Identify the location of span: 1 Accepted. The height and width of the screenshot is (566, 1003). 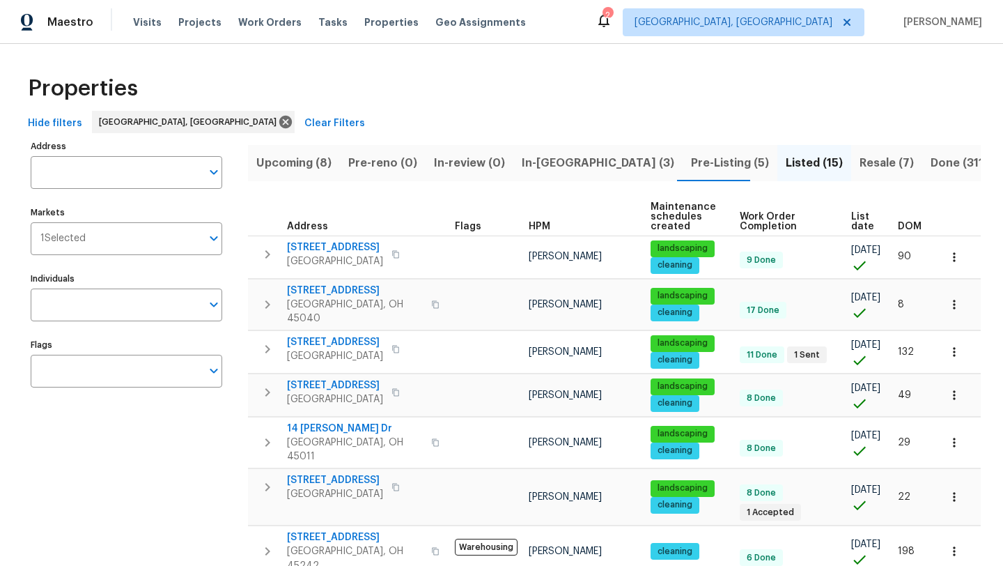
(770, 512).